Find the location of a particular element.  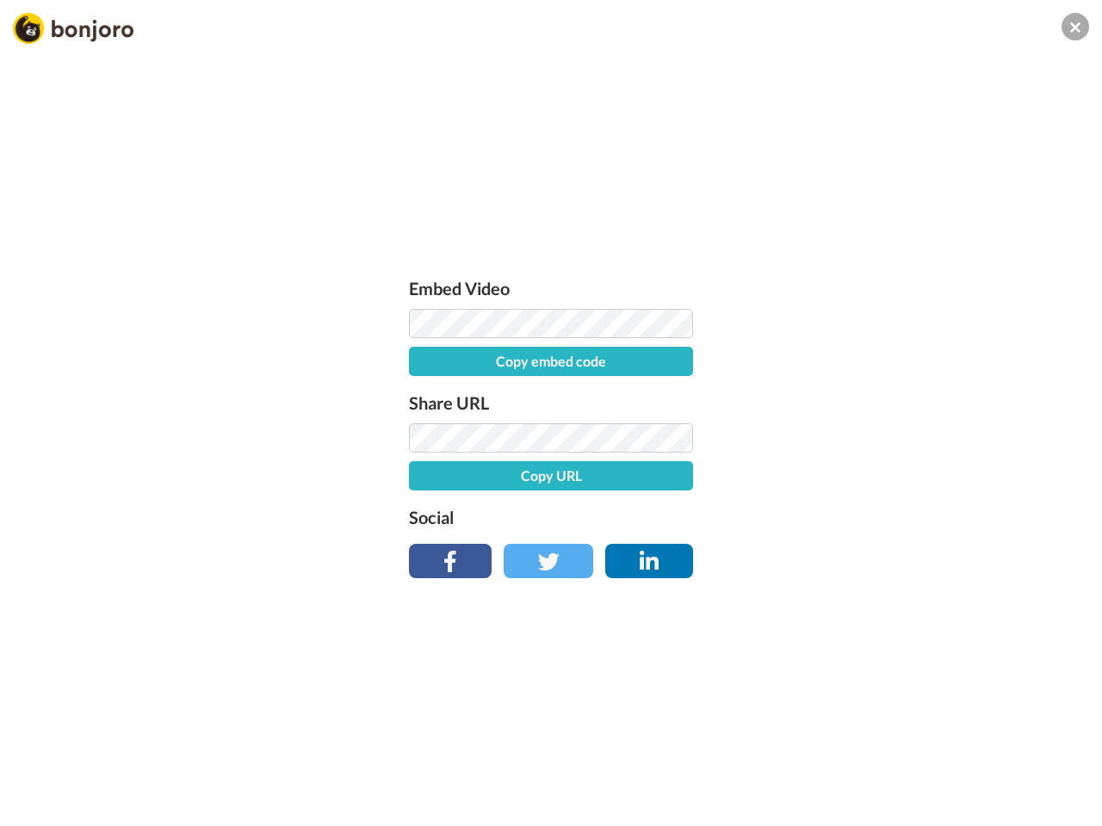

img: Bonjoro Logo is located at coordinates (73, 28).